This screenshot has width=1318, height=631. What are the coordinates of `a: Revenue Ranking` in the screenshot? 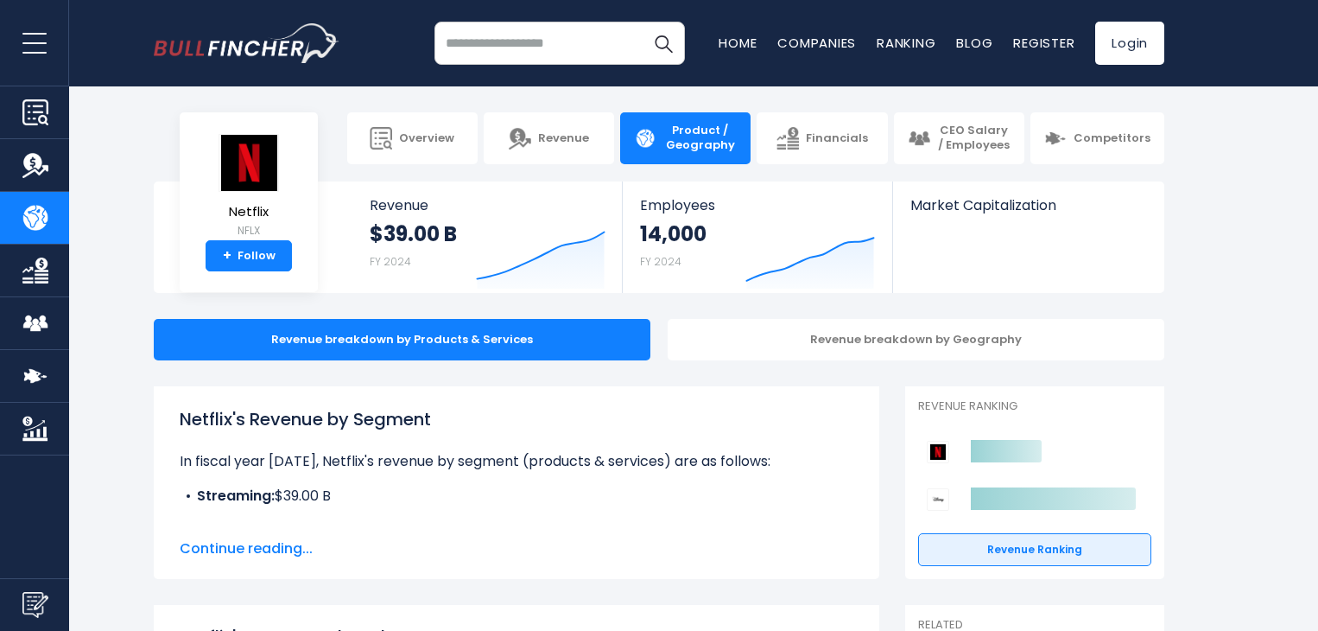 It's located at (1035, 549).